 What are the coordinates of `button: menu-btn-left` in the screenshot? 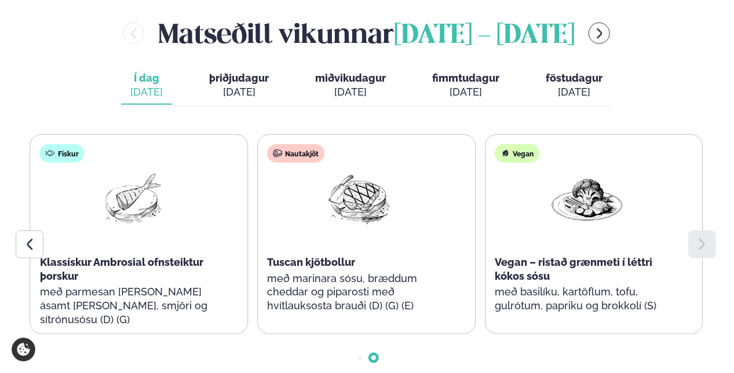 It's located at (133, 33).